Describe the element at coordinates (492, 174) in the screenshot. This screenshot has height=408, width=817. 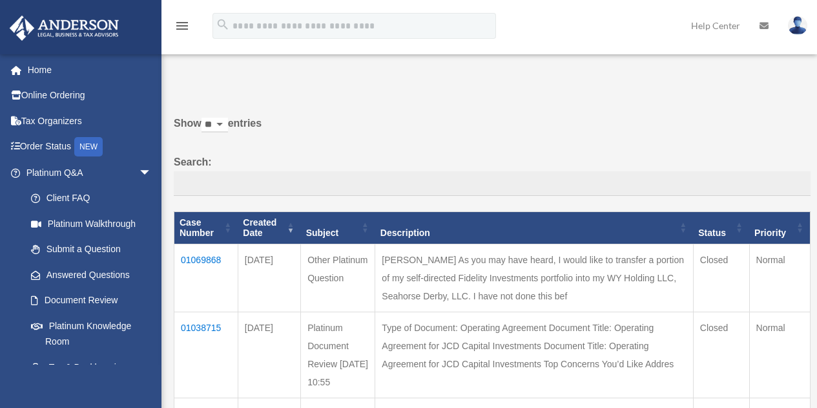
I see `label: Search:` at that location.